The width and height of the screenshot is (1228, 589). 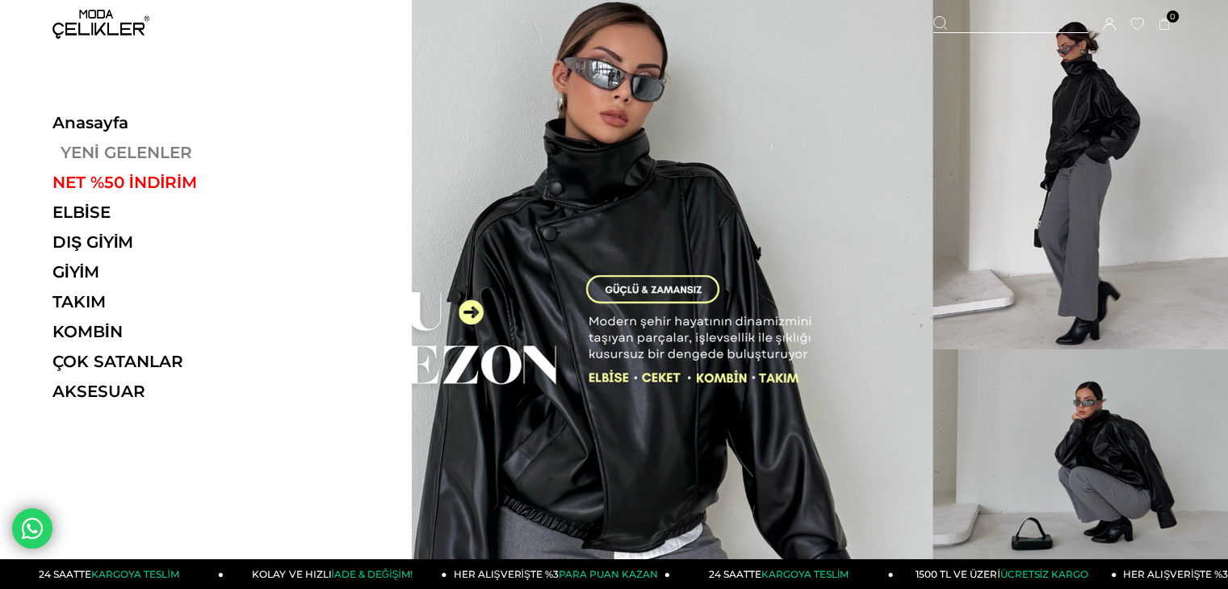 I want to click on a: AKSESUAR, so click(x=163, y=391).